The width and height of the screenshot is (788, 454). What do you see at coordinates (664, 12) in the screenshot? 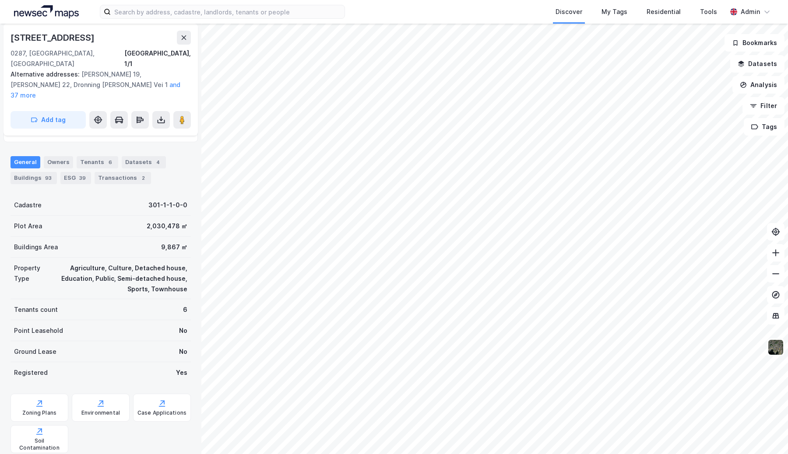
I see `div: Residential` at bounding box center [664, 12].